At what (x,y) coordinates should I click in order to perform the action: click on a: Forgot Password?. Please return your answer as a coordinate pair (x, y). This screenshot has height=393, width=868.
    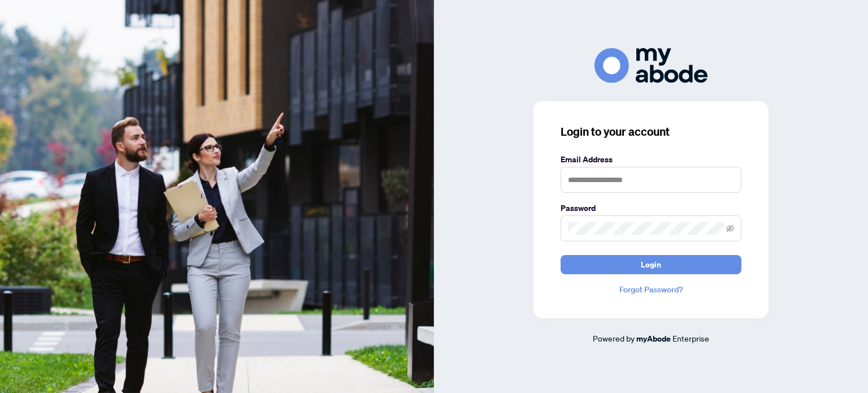
    Looking at the image, I should click on (651, 289).